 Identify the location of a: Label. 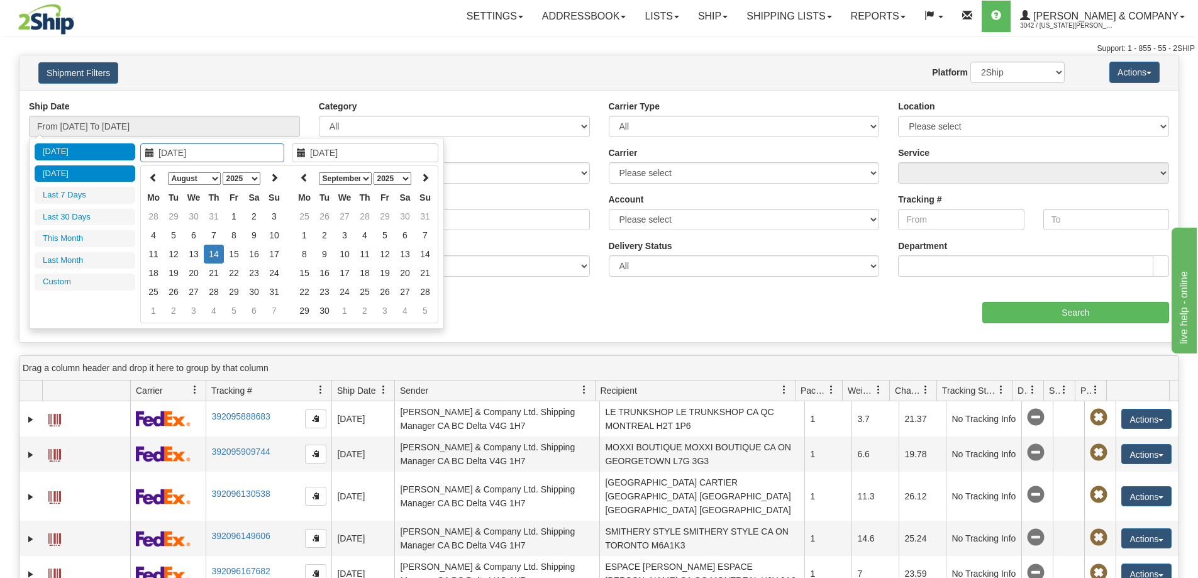
(55, 496).